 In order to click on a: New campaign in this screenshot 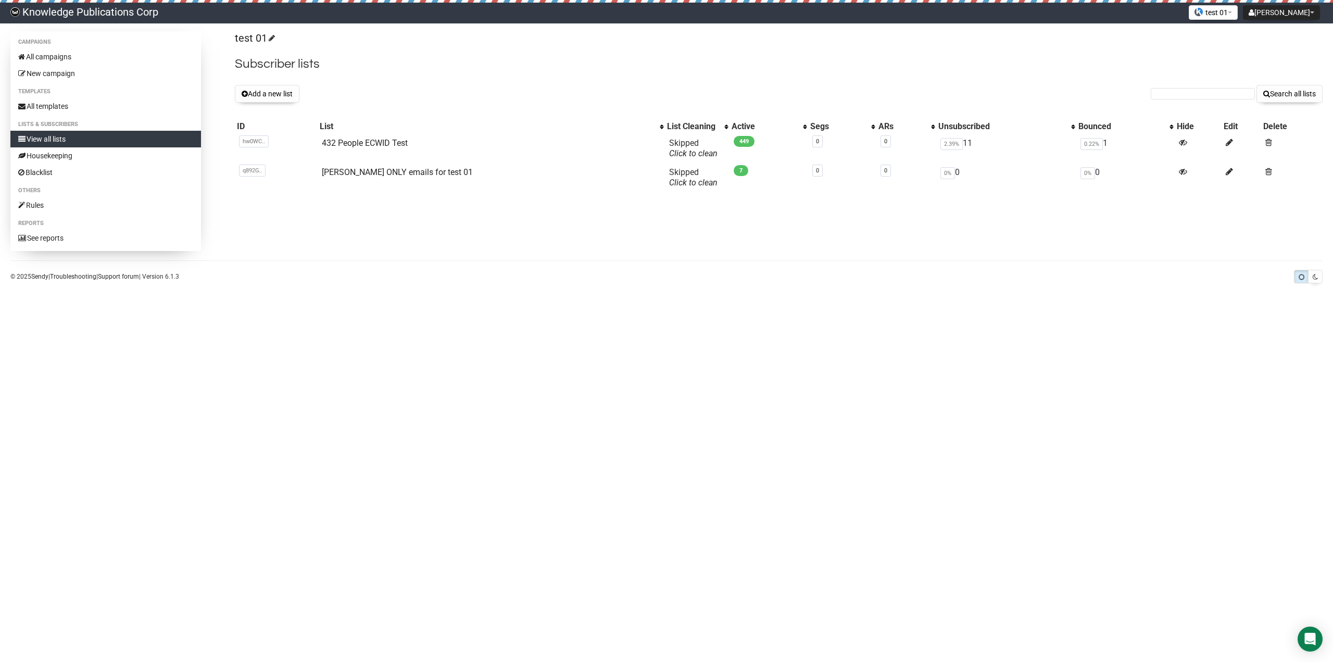, I will do `click(106, 73)`.